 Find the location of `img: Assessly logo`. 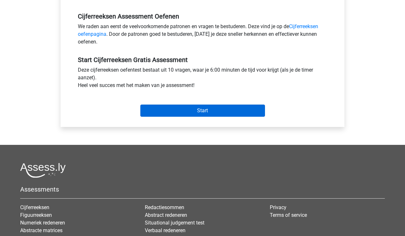

img: Assessly logo is located at coordinates (43, 170).